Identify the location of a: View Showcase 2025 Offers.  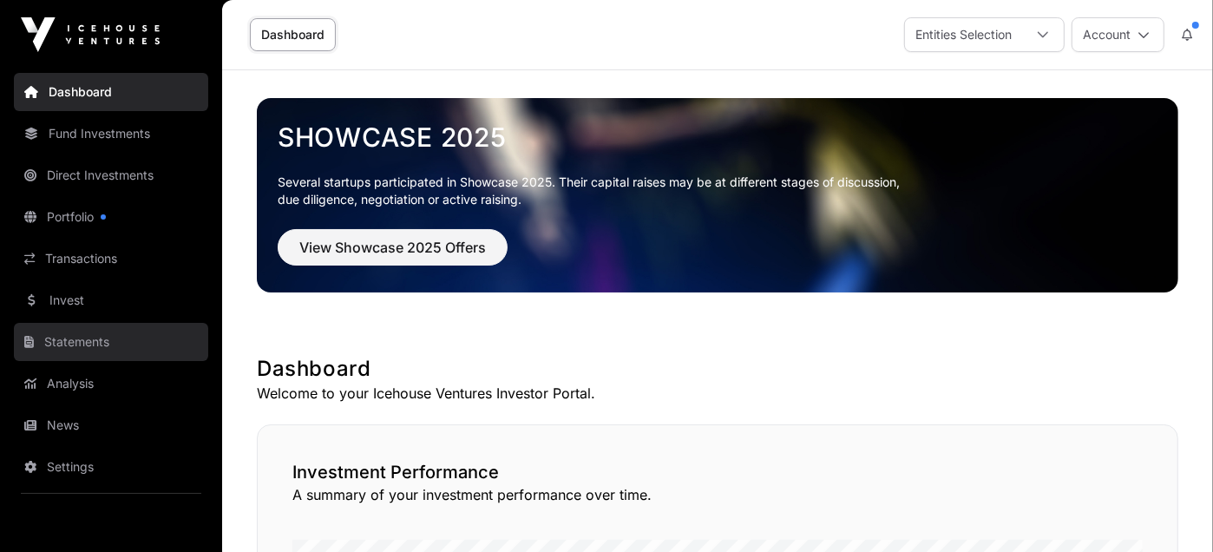
(392, 255).